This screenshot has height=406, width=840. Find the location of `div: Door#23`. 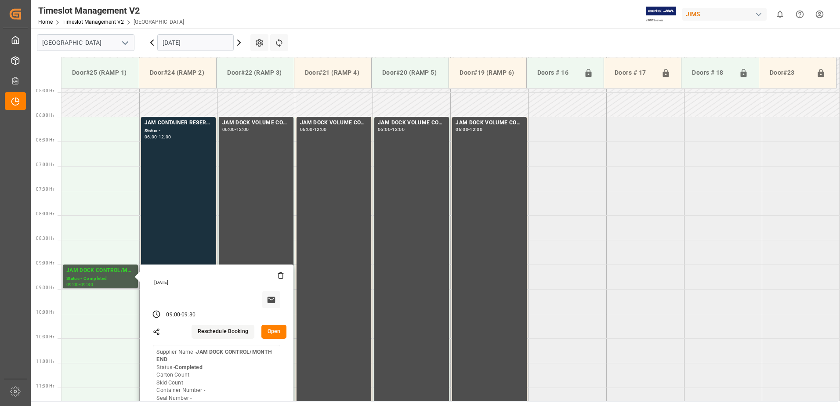

div: Door#23 is located at coordinates (789, 73).